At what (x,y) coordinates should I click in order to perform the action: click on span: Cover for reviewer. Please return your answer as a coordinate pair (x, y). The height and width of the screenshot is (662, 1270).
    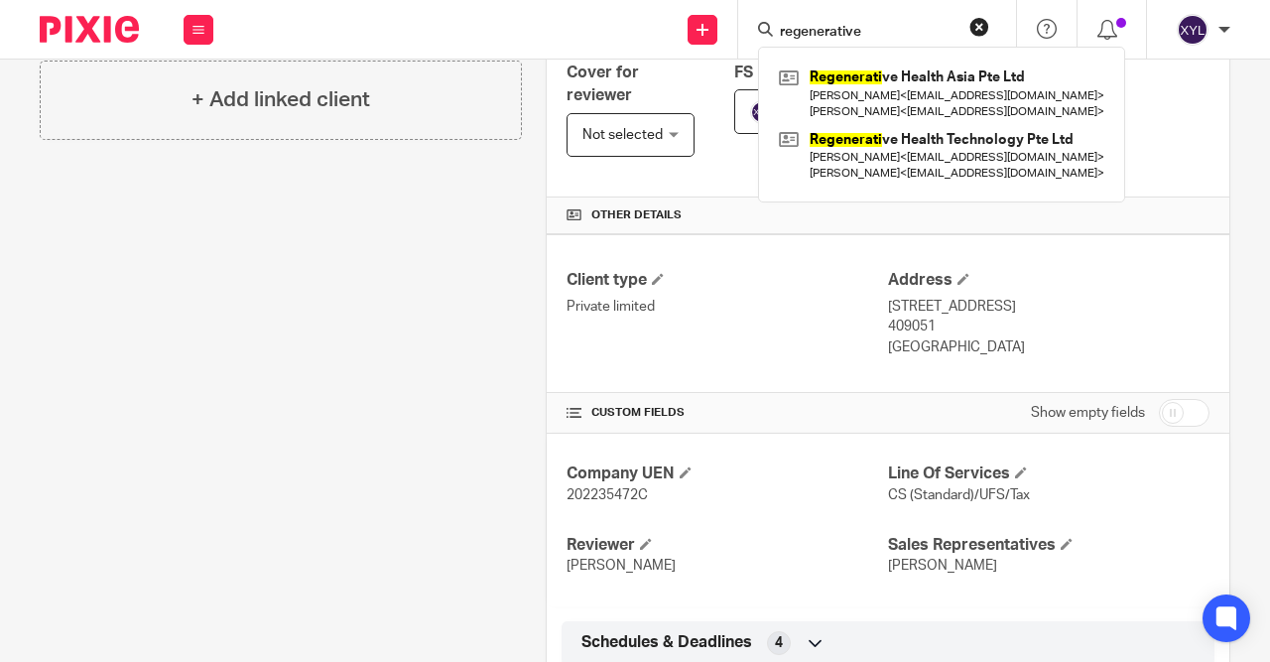
    Looking at the image, I should click on (602, 83).